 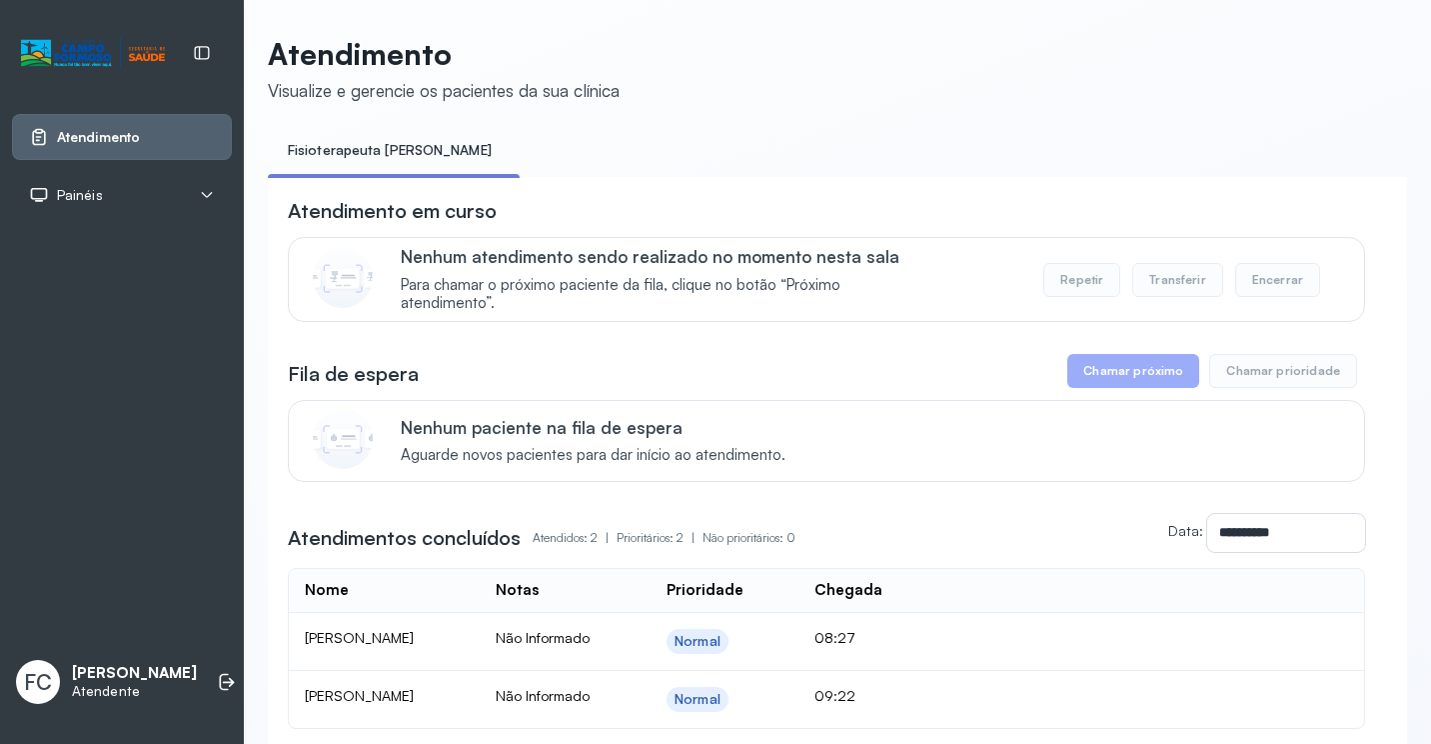 I want to click on button: Chamar prioridade, so click(x=1283, y=371).